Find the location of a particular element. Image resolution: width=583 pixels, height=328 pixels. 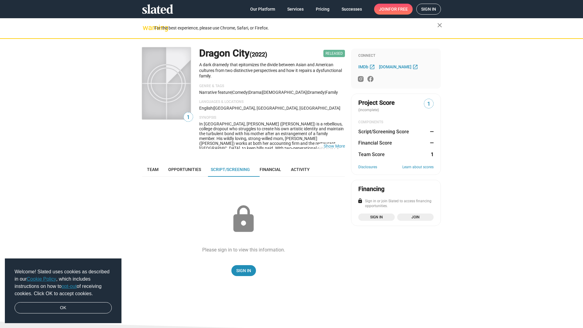

span: (incomplete) is located at coordinates (369, 110).